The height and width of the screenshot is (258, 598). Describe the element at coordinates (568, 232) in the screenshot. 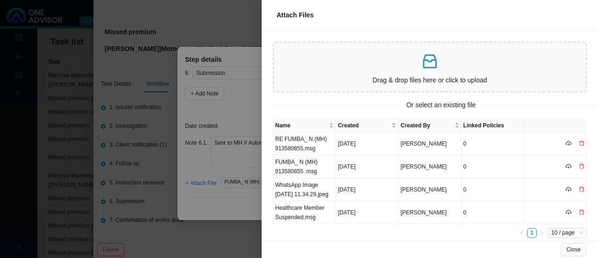

I see `span: 10 / page` at that location.